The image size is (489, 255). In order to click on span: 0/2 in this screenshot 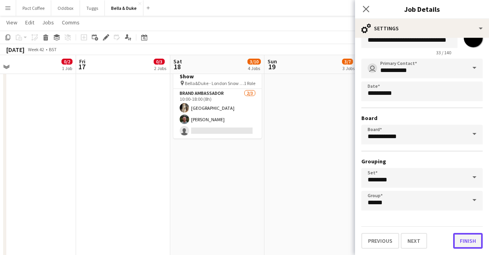, I will do `click(67, 61)`.